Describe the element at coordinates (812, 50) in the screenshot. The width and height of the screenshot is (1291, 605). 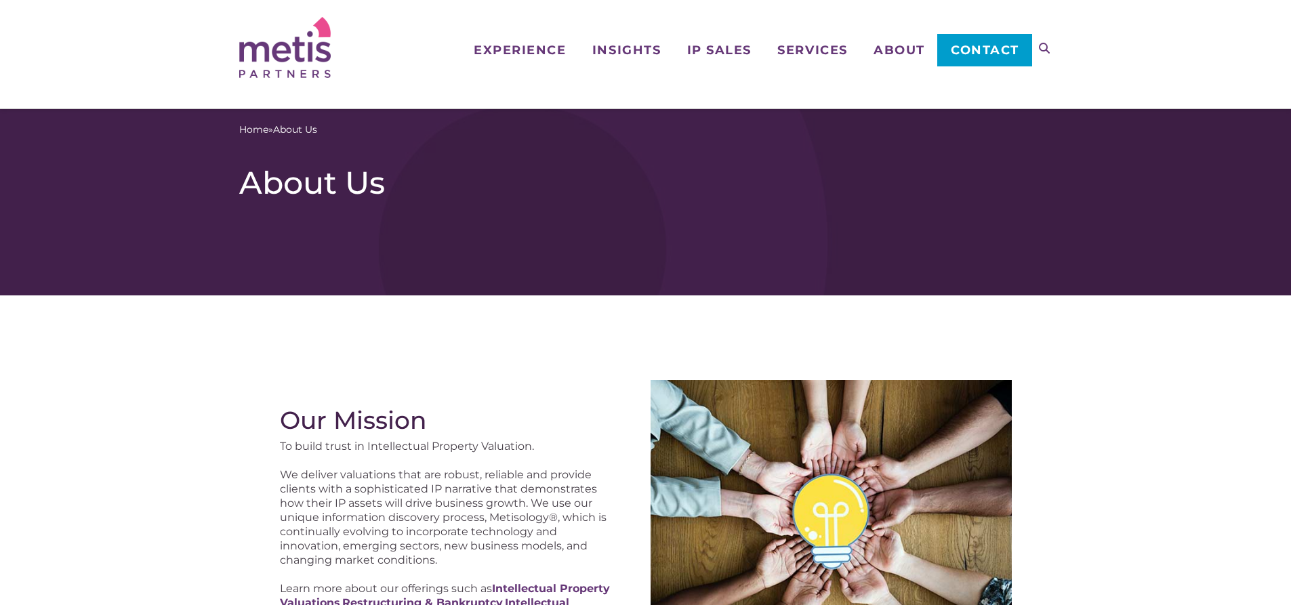
I see `span: Services` at that location.